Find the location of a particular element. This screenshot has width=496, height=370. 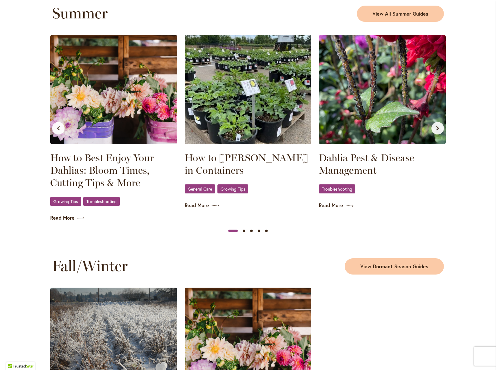

button: Previous slide is located at coordinates (58, 128).